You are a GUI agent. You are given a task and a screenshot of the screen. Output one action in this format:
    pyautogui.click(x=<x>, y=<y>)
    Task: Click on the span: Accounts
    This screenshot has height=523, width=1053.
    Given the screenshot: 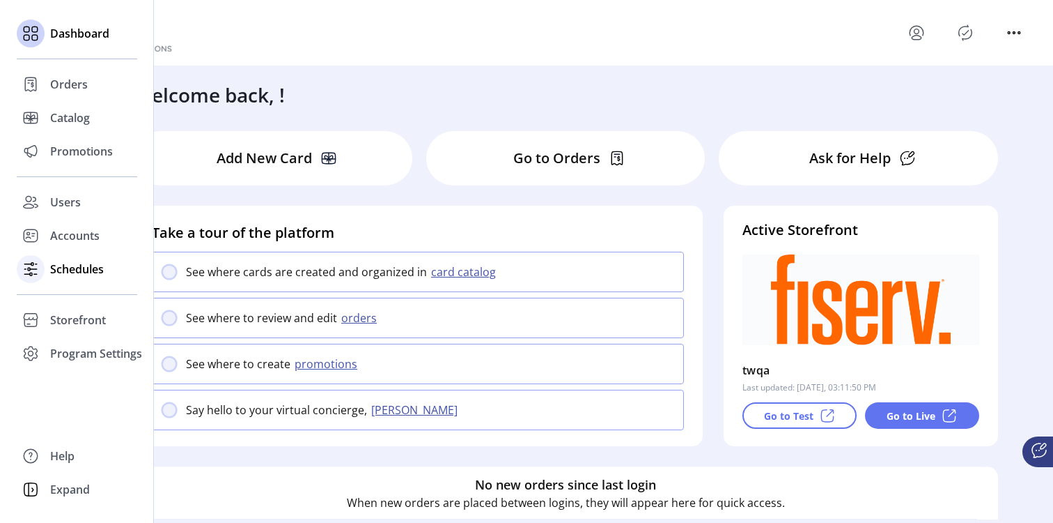 What is the action you would take?
    pyautogui.click(x=75, y=235)
    